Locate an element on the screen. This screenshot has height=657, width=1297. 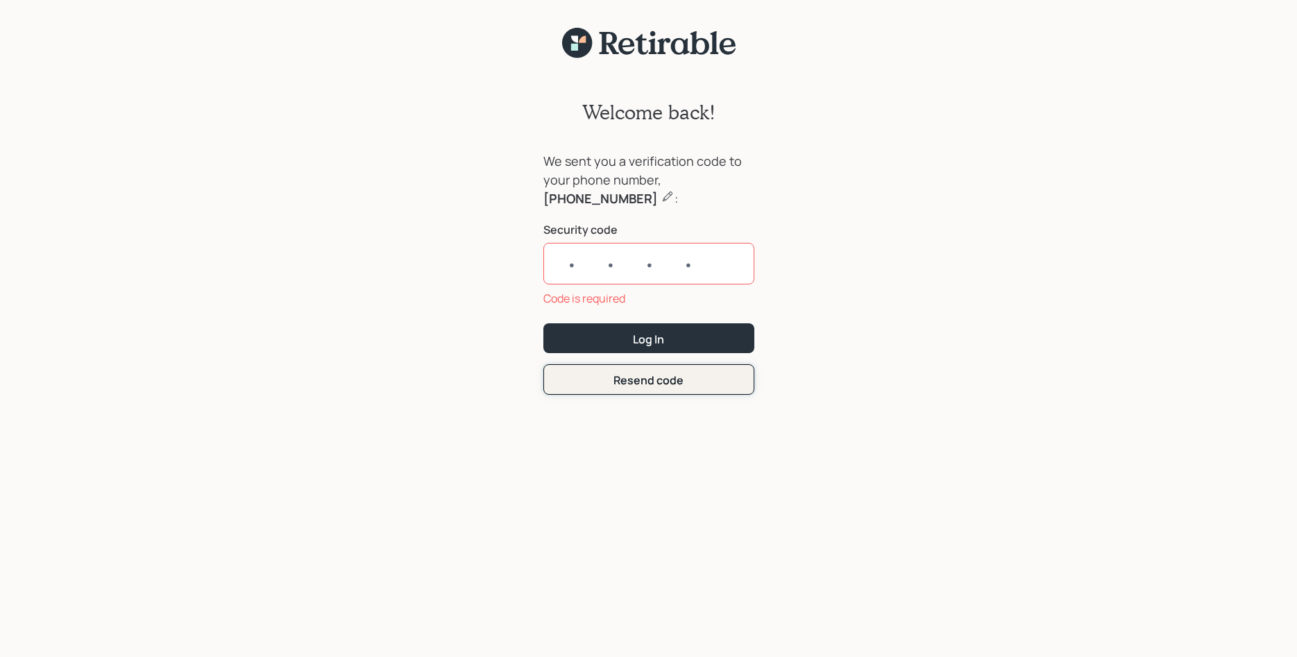
div: Code is required is located at coordinates (649, 298).